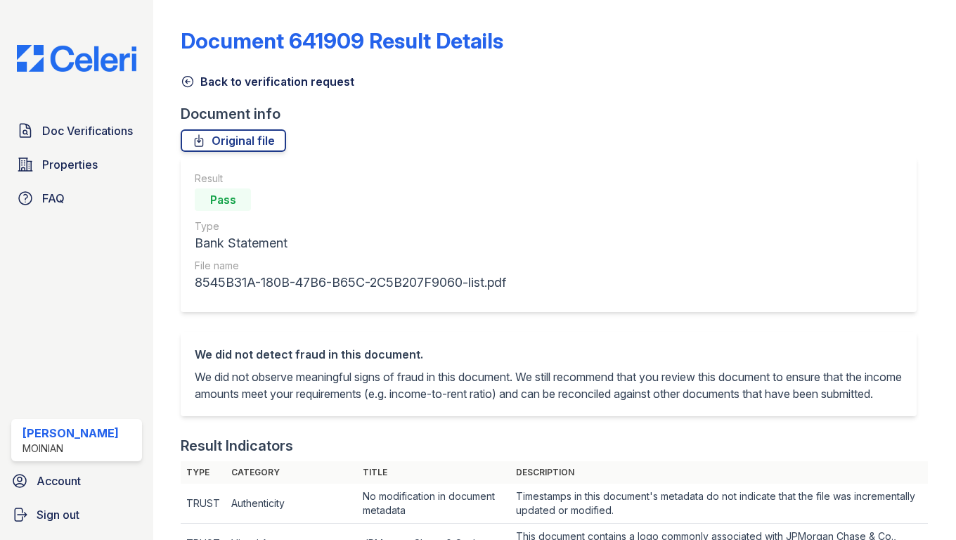 This screenshot has width=956, height=540. Describe the element at coordinates (291, 503) in the screenshot. I see `td: Authenticity` at that location.